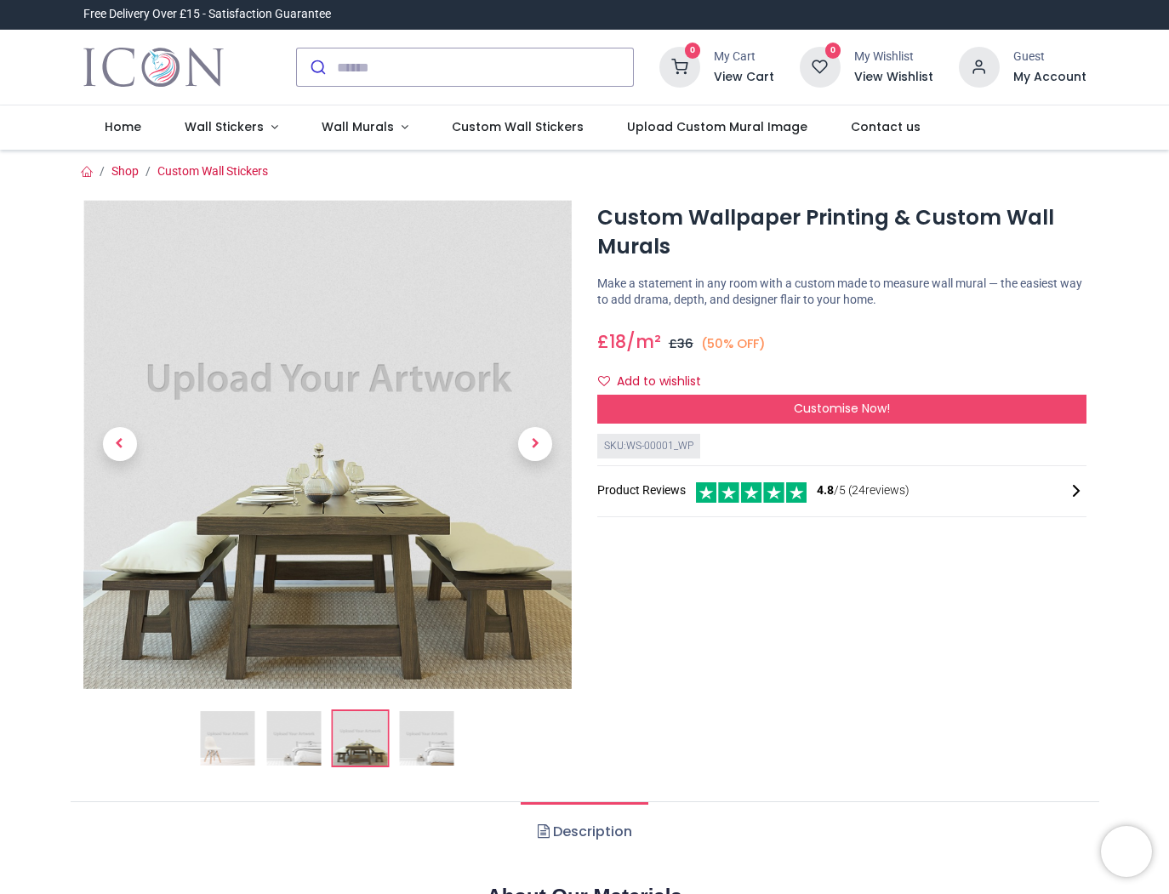 Image resolution: width=1169 pixels, height=894 pixels. I want to click on span: Logo of Icon Wall Stickers, so click(153, 67).